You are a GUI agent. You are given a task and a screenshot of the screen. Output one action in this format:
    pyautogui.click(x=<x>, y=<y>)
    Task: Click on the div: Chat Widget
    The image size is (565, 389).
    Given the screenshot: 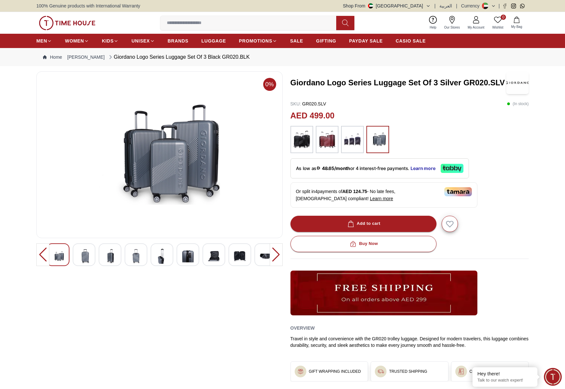 What is the action you would take?
    pyautogui.click(x=553, y=377)
    